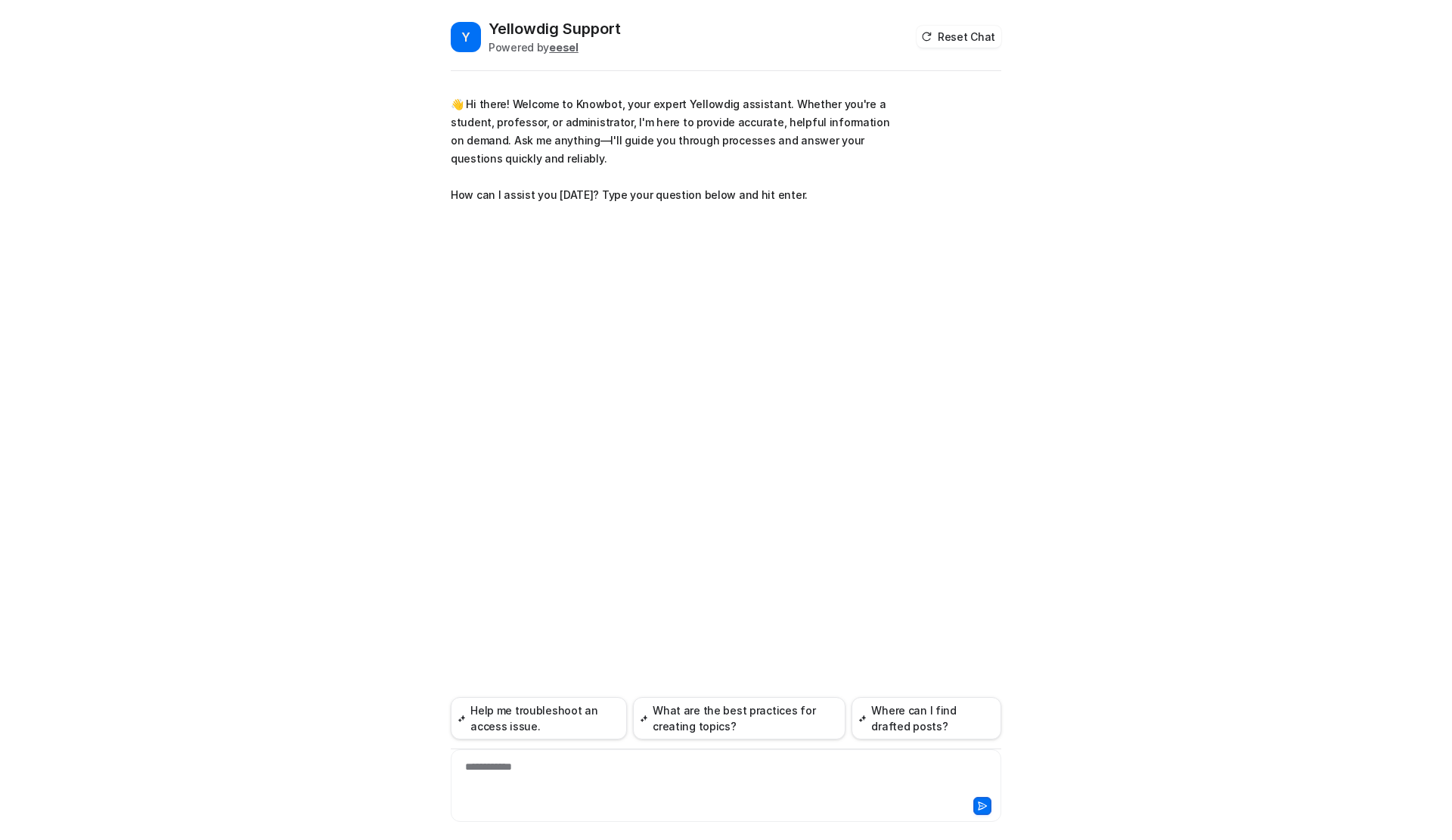 The image size is (1452, 840). I want to click on button: Where can I find drafted posts?, so click(927, 718).